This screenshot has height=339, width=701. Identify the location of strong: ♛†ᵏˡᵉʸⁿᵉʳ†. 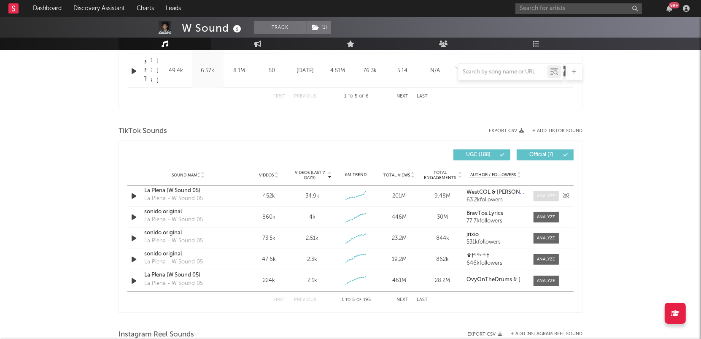
(478, 255).